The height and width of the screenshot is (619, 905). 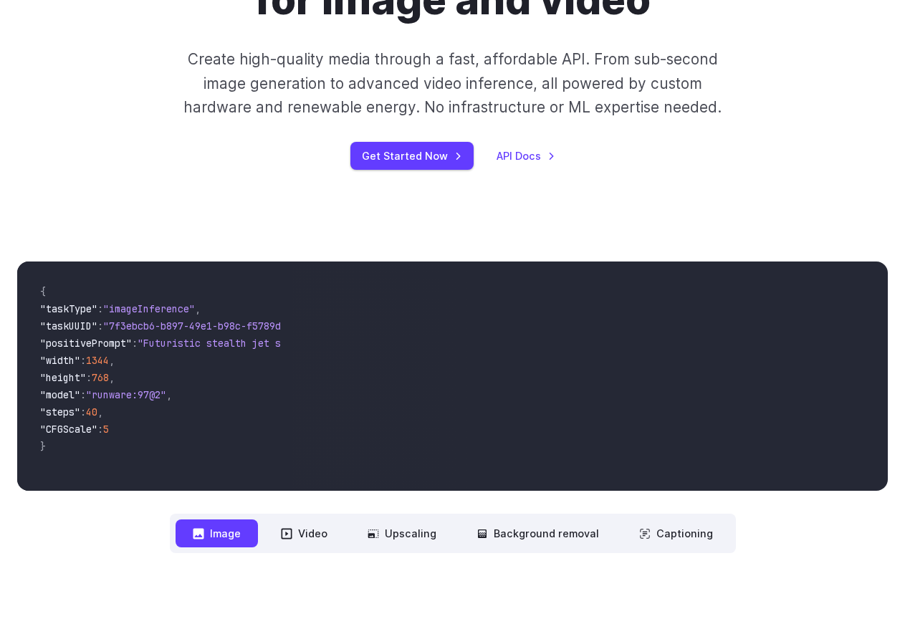 I want to click on span: "steps", so click(x=60, y=412).